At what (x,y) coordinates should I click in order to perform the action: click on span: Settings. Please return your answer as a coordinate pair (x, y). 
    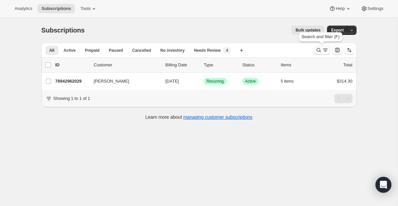
    Looking at the image, I should click on (375, 9).